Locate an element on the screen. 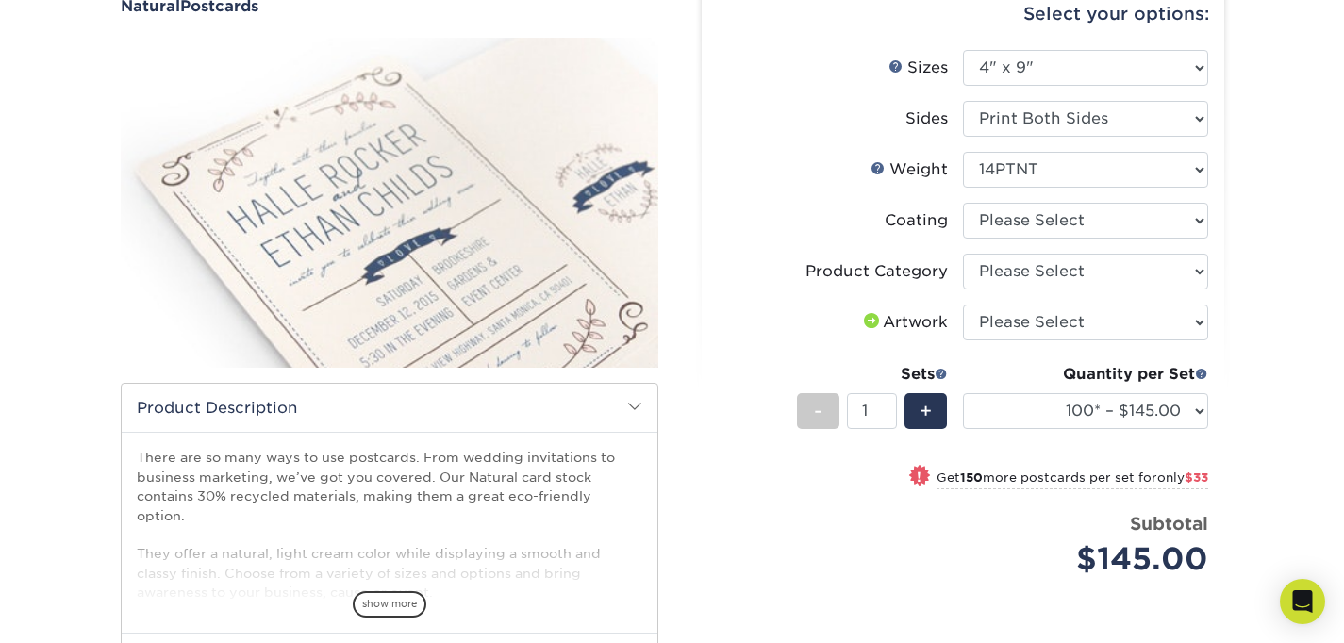 The image size is (1344, 643). div: Coating is located at coordinates (916, 221).